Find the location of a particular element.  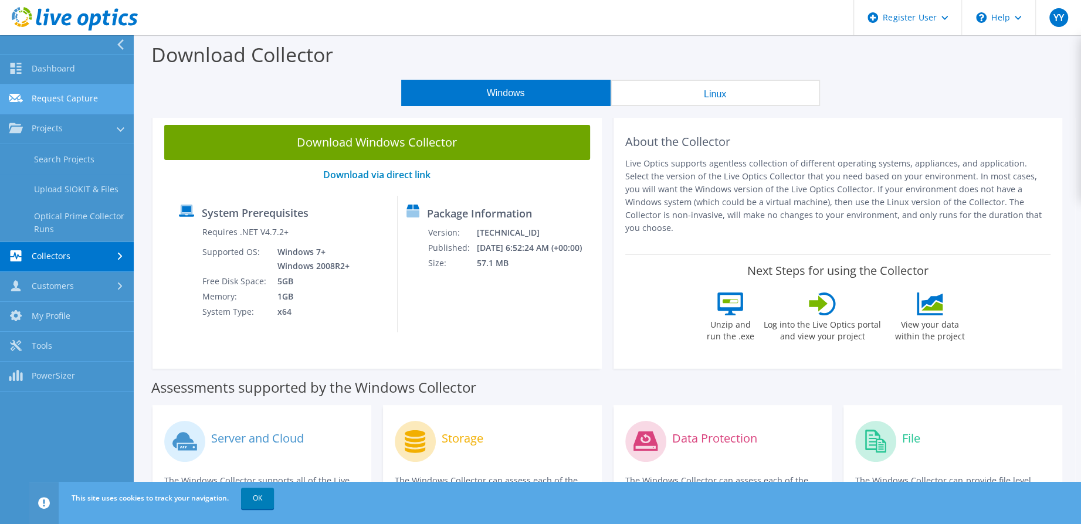

label: File is located at coordinates (911, 439).